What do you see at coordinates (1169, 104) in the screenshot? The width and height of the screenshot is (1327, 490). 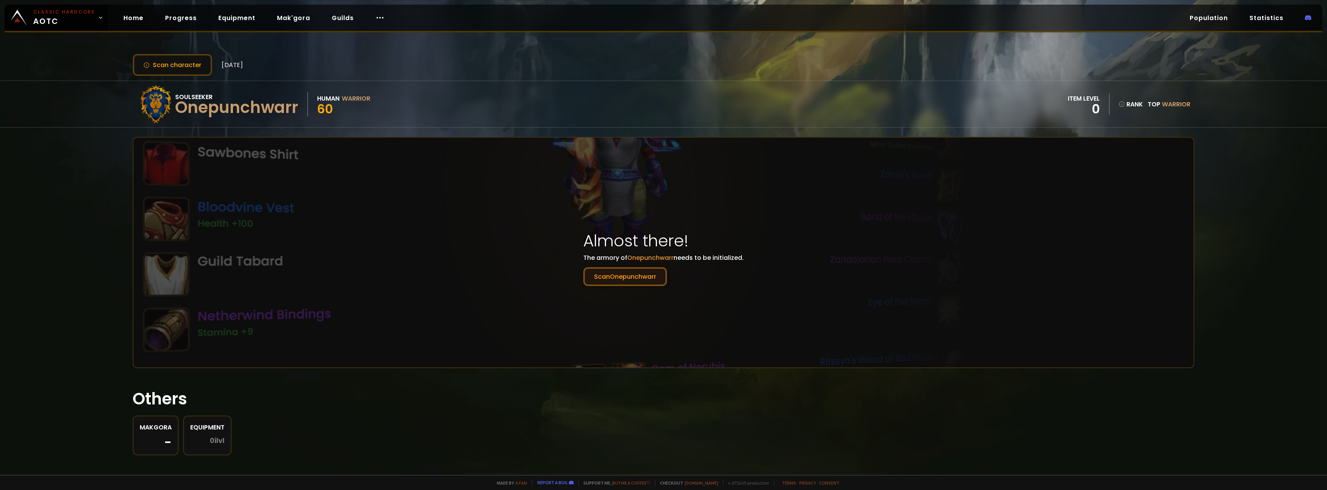 I see `div: Top` at bounding box center [1169, 104].